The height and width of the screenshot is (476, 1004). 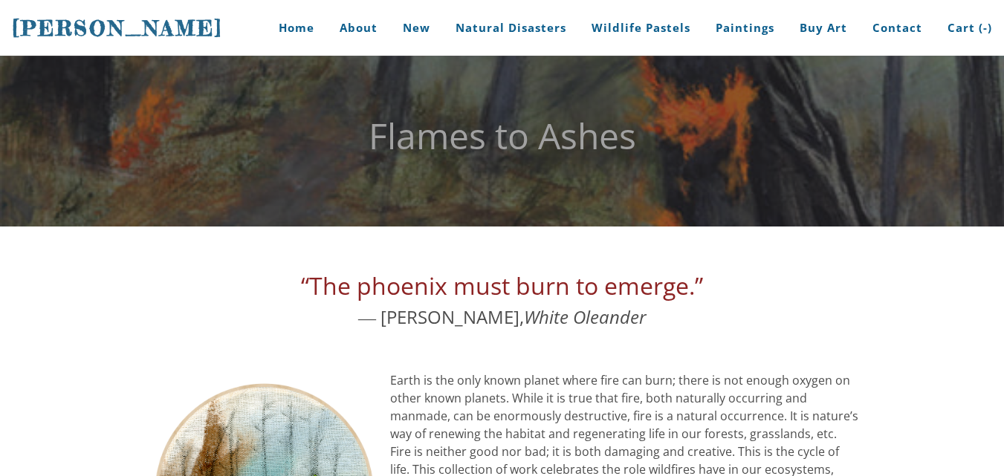 I want to click on font: “The phoenix must burn to emerge.”, so click(x=502, y=285).